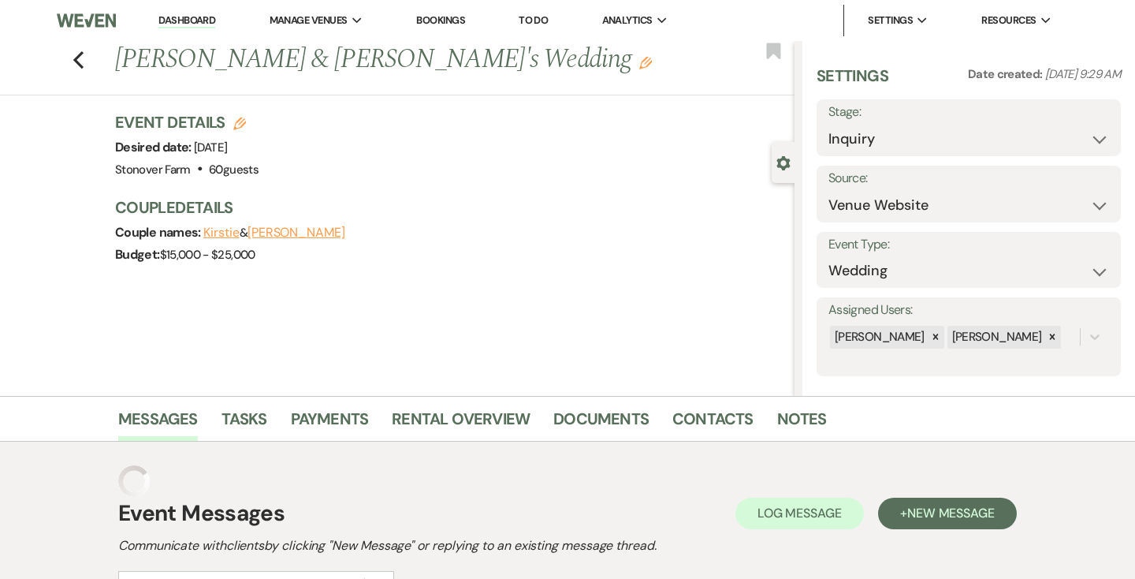 The height and width of the screenshot is (579, 1135). What do you see at coordinates (441, 20) in the screenshot?
I see `a: Bookings` at bounding box center [441, 20].